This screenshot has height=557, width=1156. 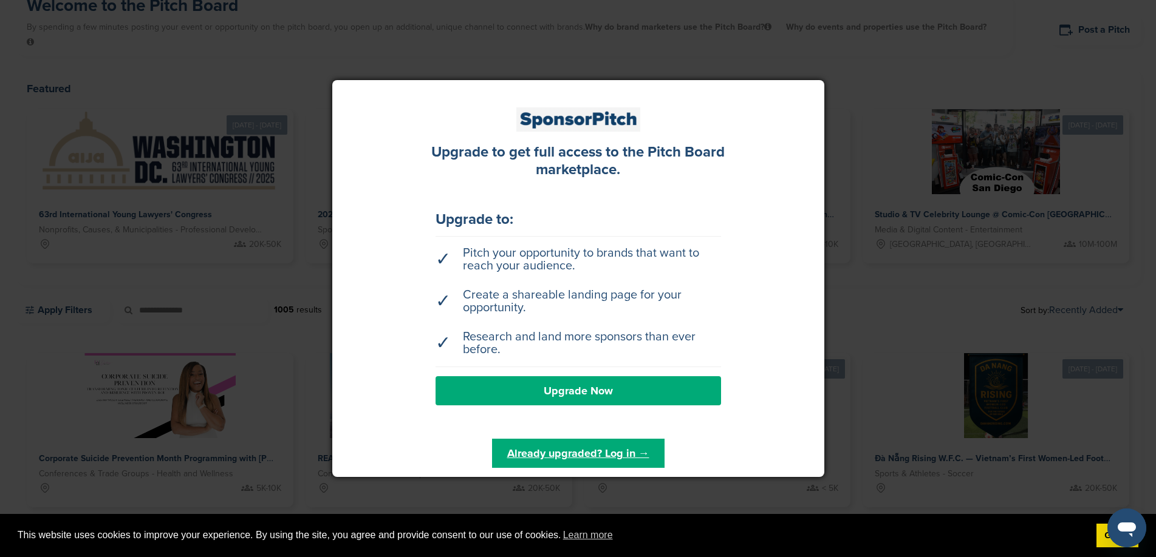 I want to click on a: Close, so click(x=822, y=82).